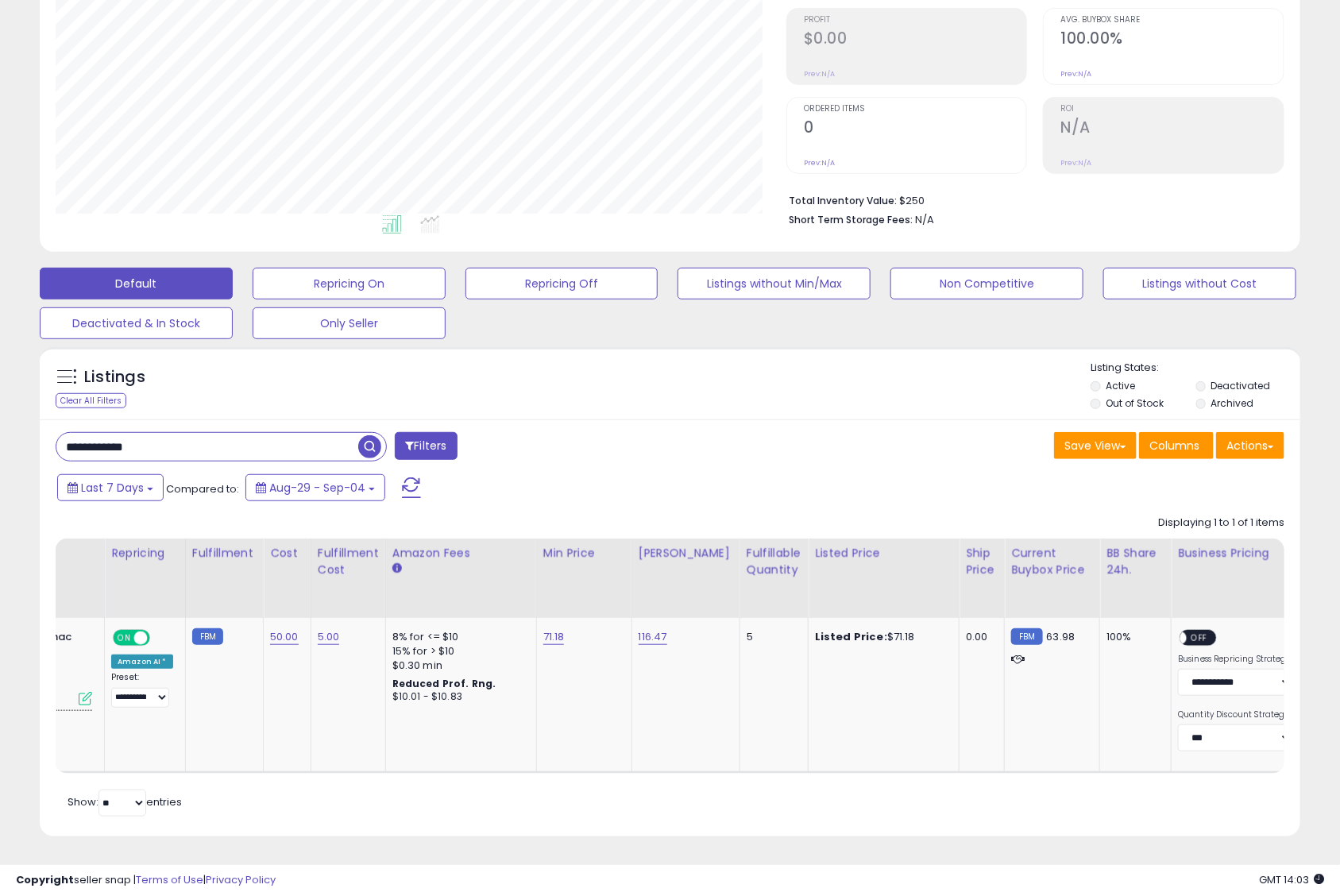  I want to click on span: ON, so click(124, 638).